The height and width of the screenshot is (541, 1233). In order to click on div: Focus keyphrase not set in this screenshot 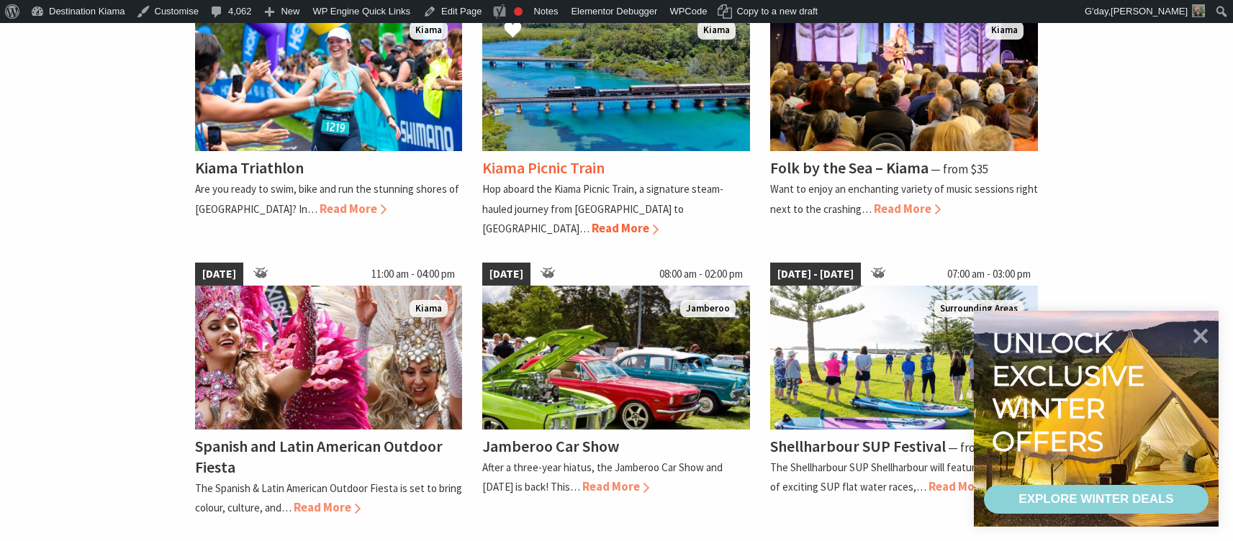, I will do `click(518, 12)`.